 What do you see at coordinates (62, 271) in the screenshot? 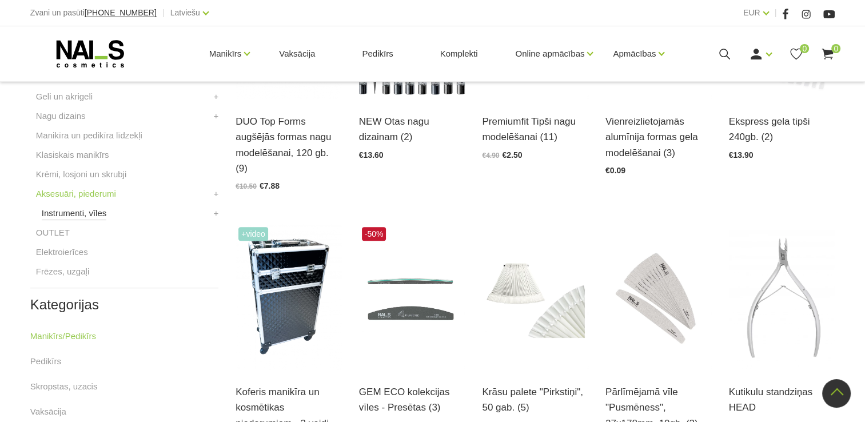
I see `a: Frēzes, uzgaļi` at bounding box center [62, 271].